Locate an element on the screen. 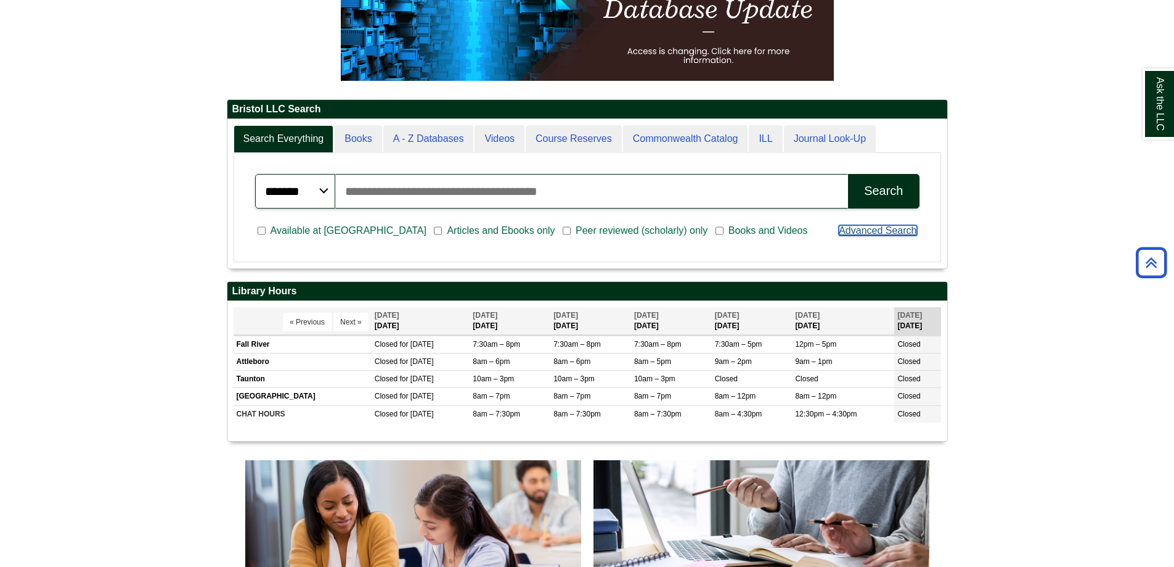  td: CHAT HOURS is located at coordinates (303, 414).